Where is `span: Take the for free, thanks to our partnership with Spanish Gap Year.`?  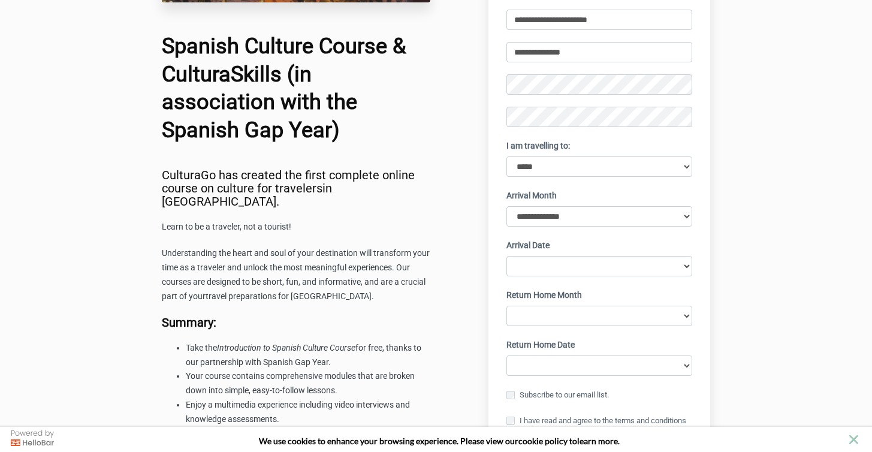 span: Take the for free, thanks to our partnership with Spanish Gap Year. is located at coordinates (303, 355).